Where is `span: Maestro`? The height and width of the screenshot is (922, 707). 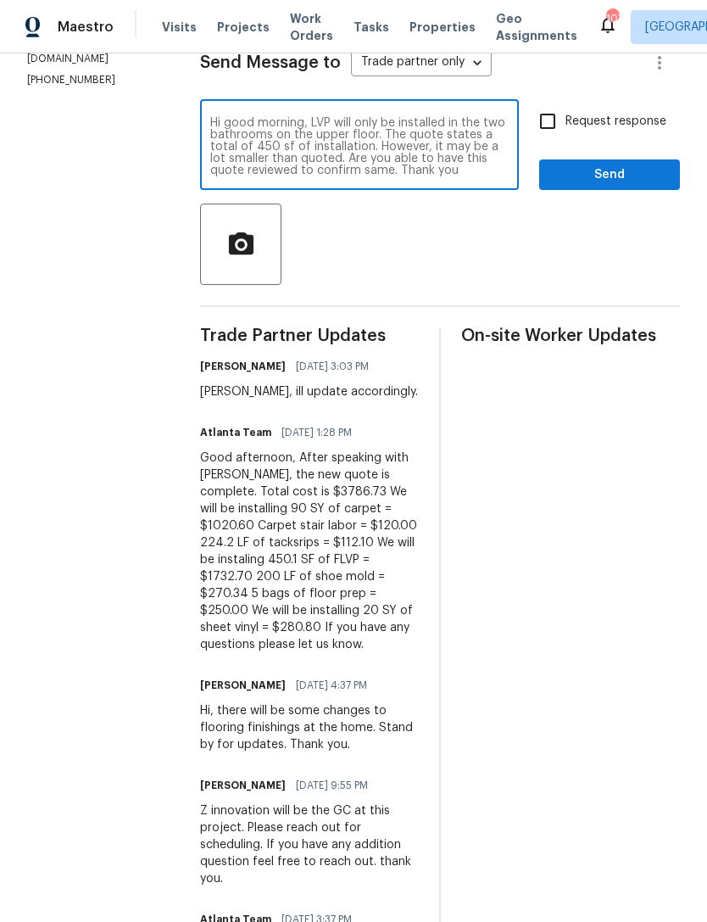 span: Maestro is located at coordinates (86, 27).